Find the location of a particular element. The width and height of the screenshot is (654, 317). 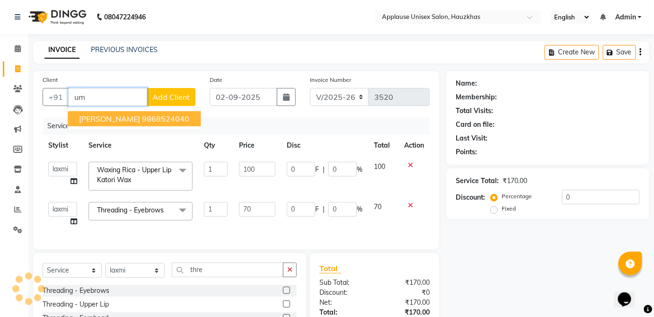

label: Invoice Number is located at coordinates (330, 80).